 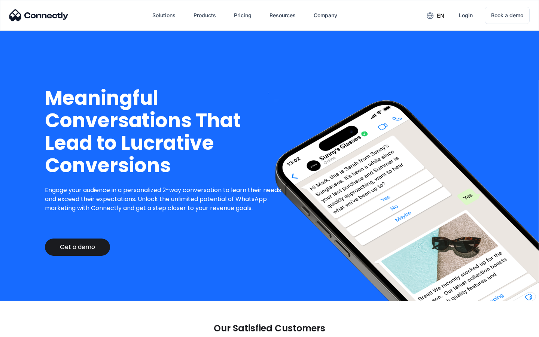 What do you see at coordinates (507, 15) in the screenshot?
I see `a: Book a demo` at bounding box center [507, 15].